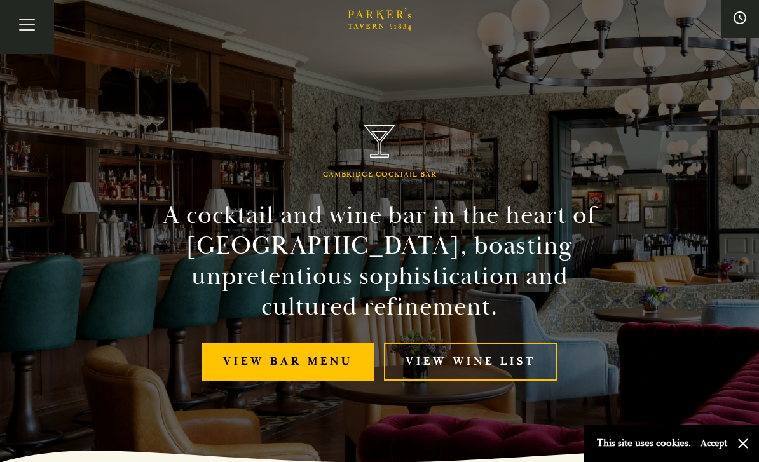  I want to click on button: Accept, so click(714, 443).